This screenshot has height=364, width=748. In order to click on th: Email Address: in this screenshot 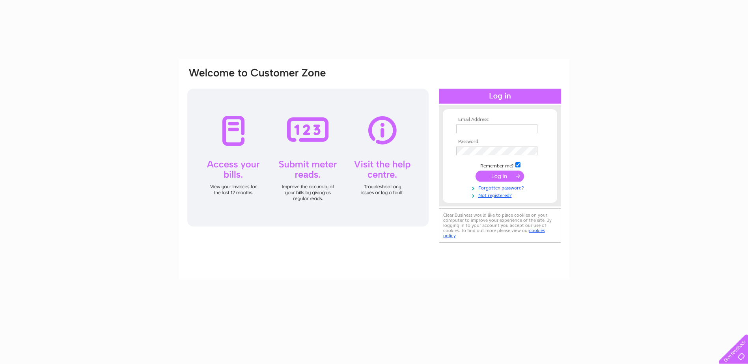, I will do `click(500, 120)`.